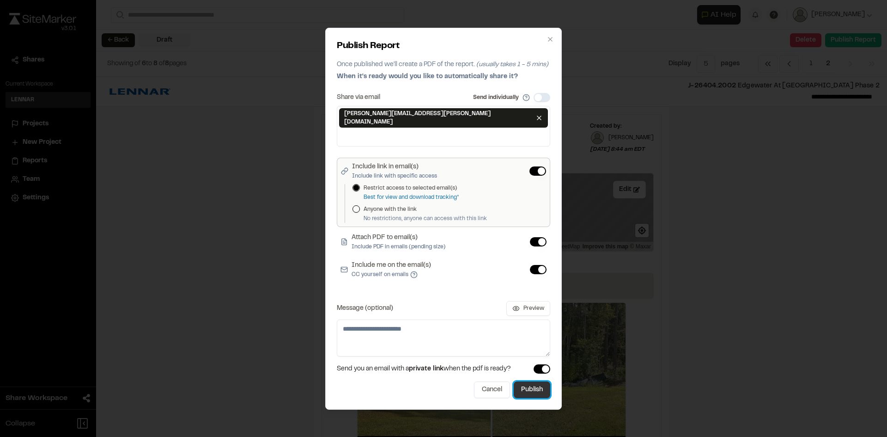 This screenshot has height=437, width=887. What do you see at coordinates (365, 308) in the screenshot?
I see `label: Message (optional)` at bounding box center [365, 308].